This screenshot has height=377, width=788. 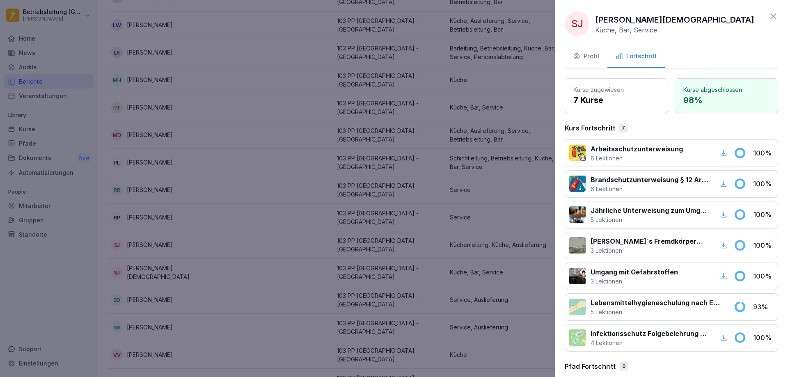 I want to click on div: Profil, so click(x=586, y=56).